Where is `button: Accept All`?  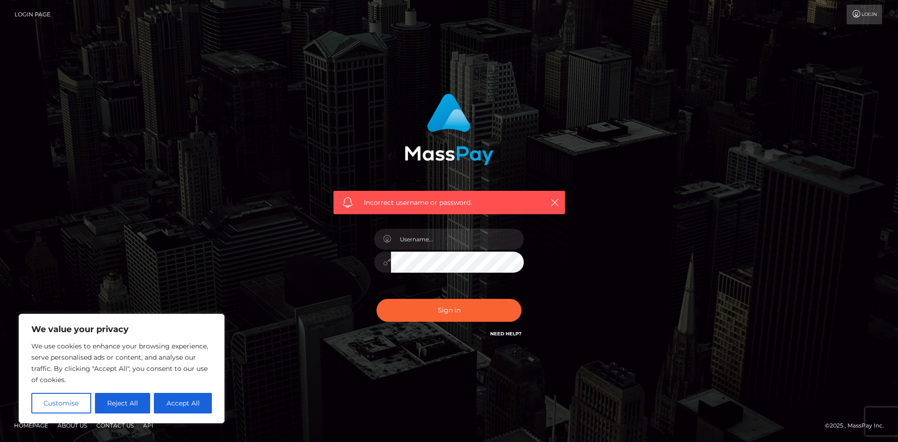 button: Accept All is located at coordinates (183, 403).